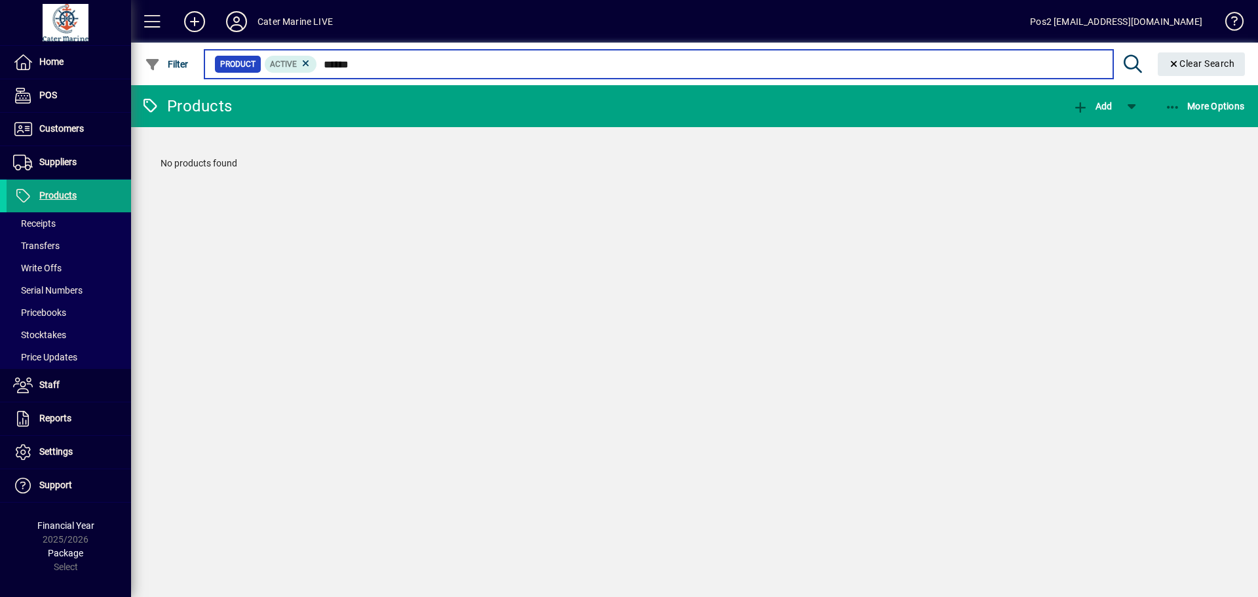 This screenshot has height=597, width=1258. What do you see at coordinates (69, 96) in the screenshot?
I see `a: POS` at bounding box center [69, 96].